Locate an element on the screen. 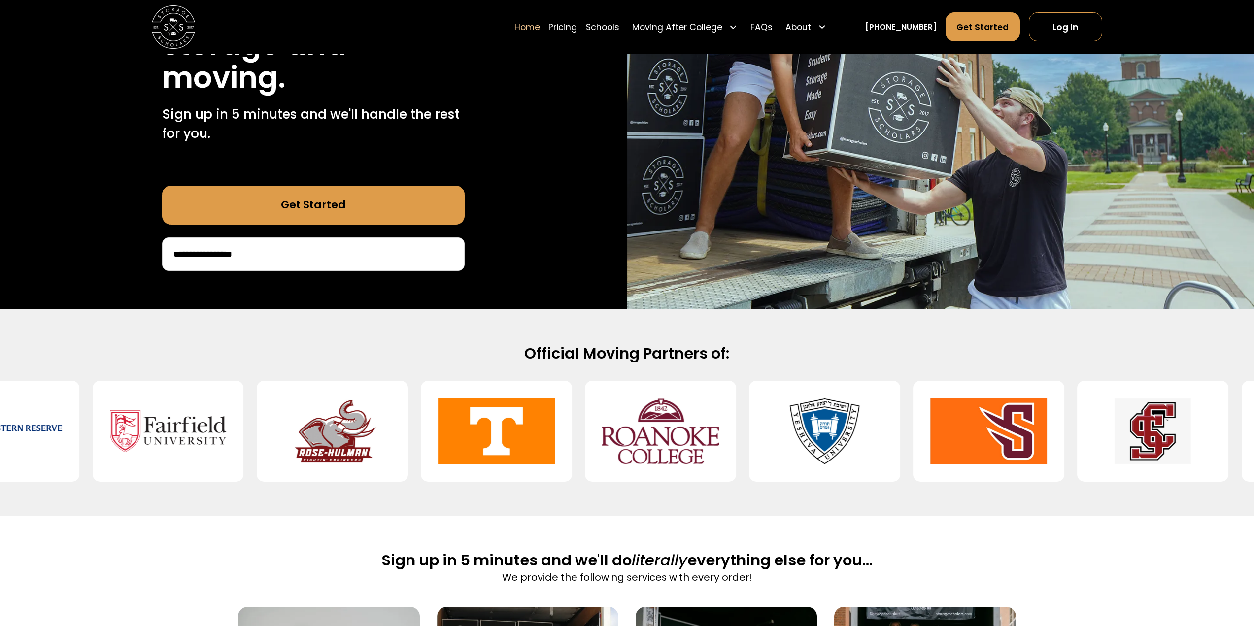  h2: Sign up in 5 minutes and we'll do everything else for you... is located at coordinates (627, 561).